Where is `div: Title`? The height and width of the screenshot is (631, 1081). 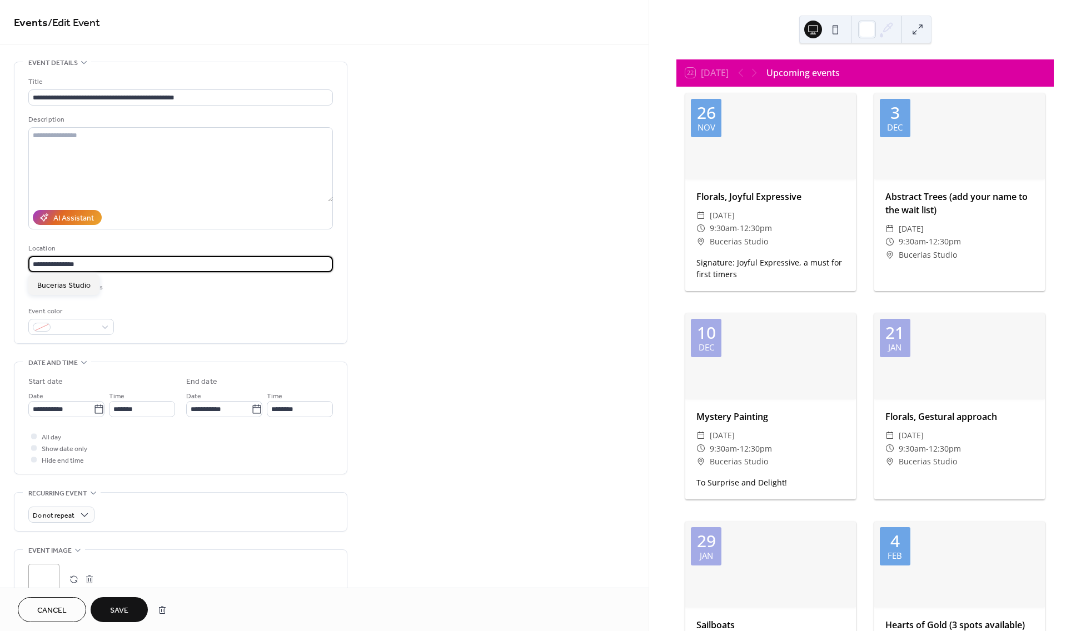
div: Title is located at coordinates (180, 82).